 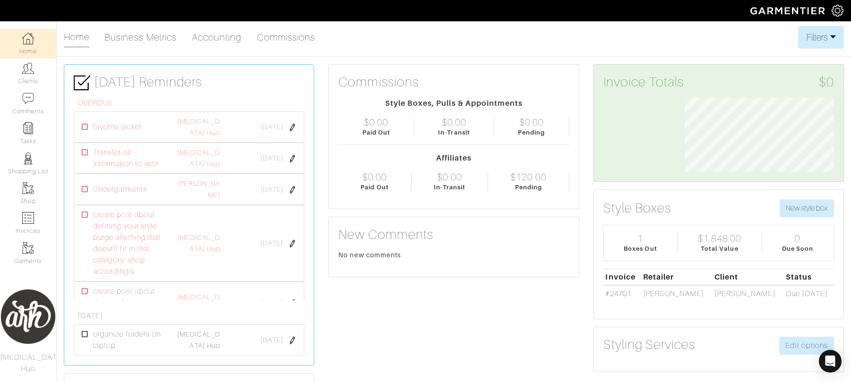 What do you see at coordinates (140, 37) in the screenshot?
I see `a: Business Metrics` at bounding box center [140, 37].